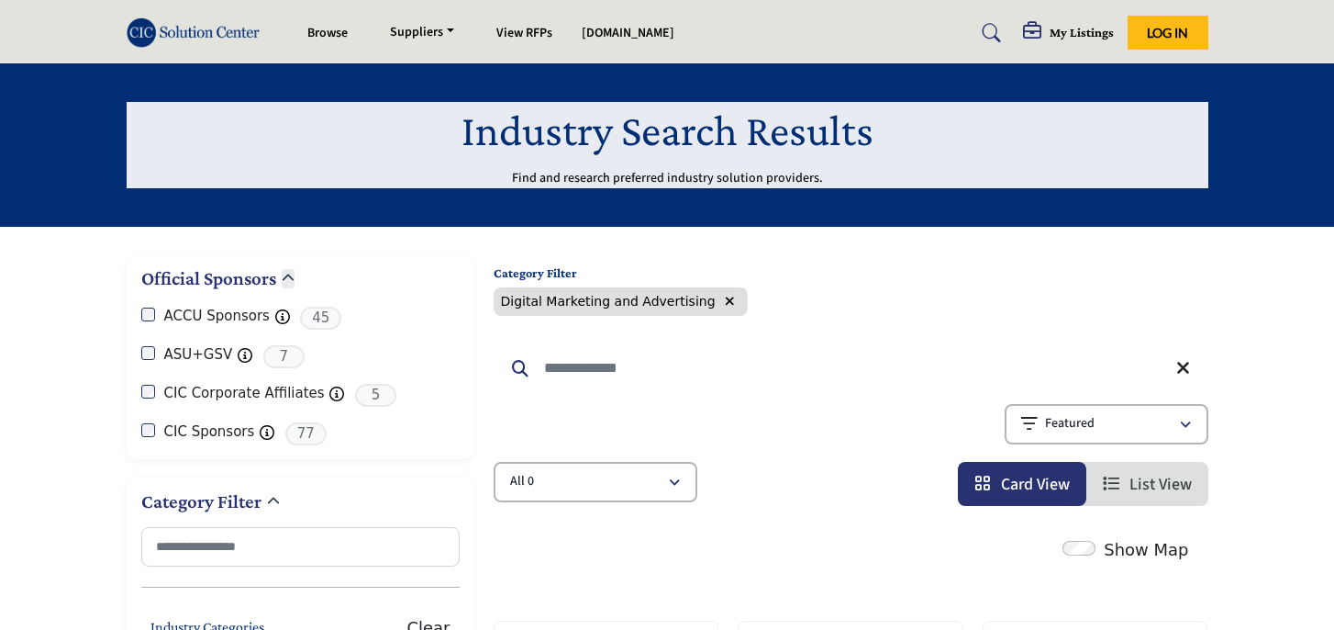 This screenshot has width=1334, height=630. What do you see at coordinates (1035, 484) in the screenshot?
I see `span: Card View` at bounding box center [1035, 484].